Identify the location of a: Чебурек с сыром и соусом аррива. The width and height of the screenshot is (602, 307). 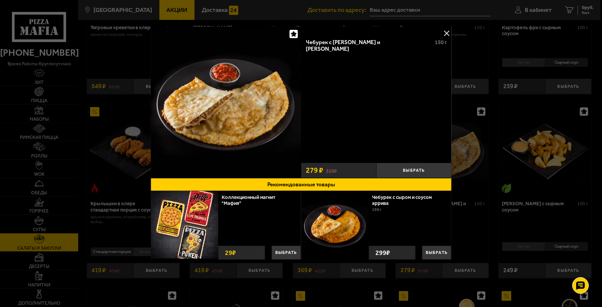
(402, 200).